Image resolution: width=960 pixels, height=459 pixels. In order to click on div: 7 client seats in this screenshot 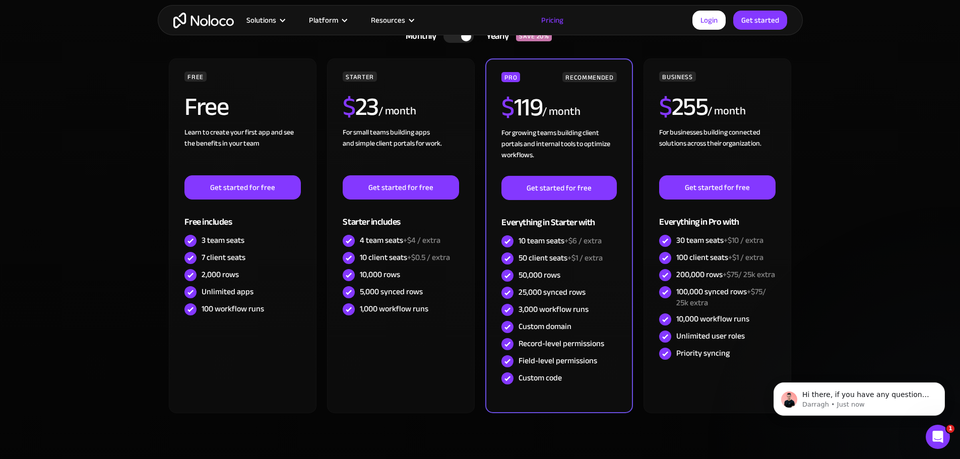, I will do `click(223, 258)`.